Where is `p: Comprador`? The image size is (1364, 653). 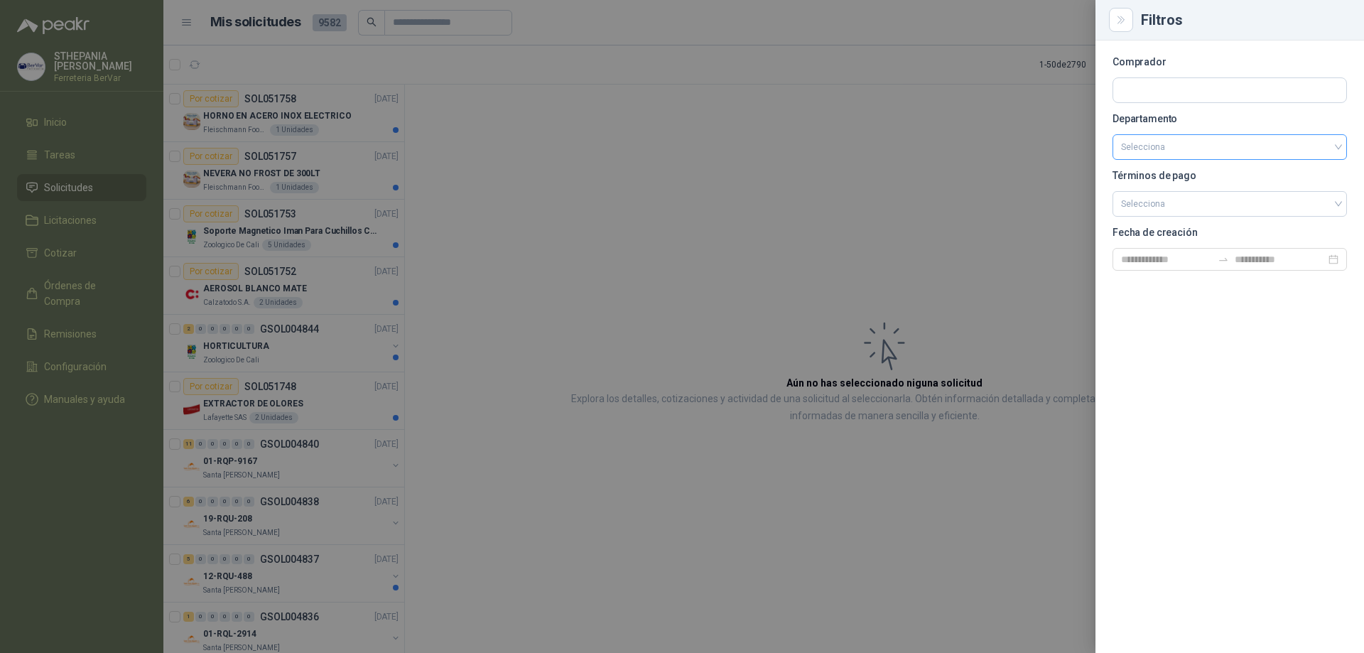
p: Comprador is located at coordinates (1230, 62).